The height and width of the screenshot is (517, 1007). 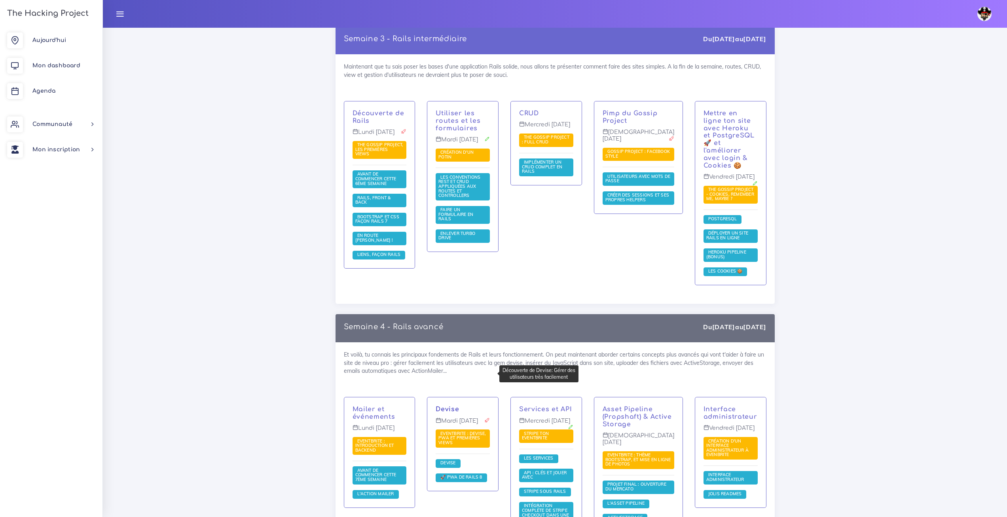 I want to click on a: L'Action Mailer, so click(x=376, y=494).